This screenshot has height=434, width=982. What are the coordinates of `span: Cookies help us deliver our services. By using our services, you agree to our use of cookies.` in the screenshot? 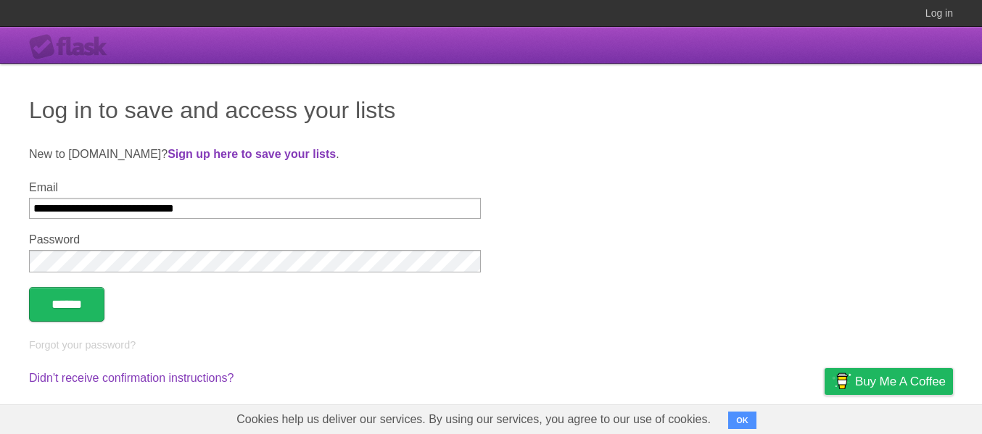 It's located at (474, 420).